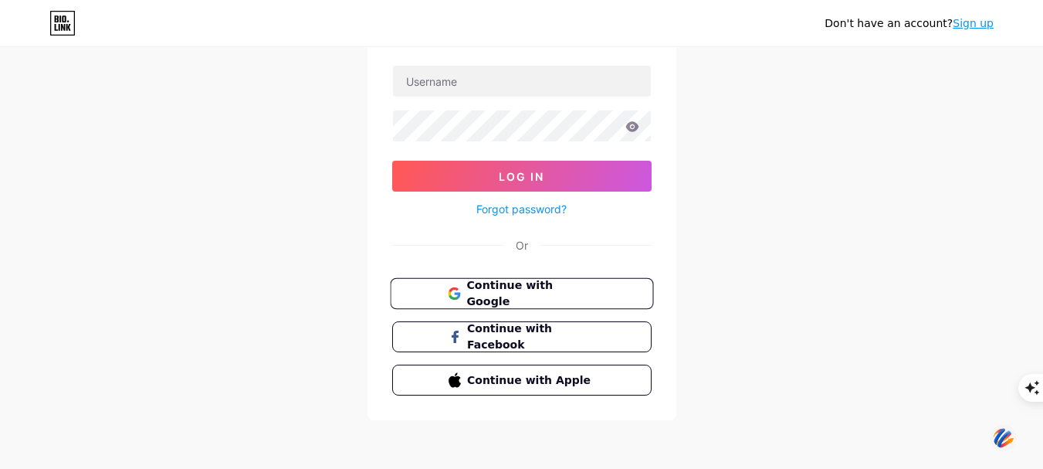  I want to click on input: Username, so click(522, 81).